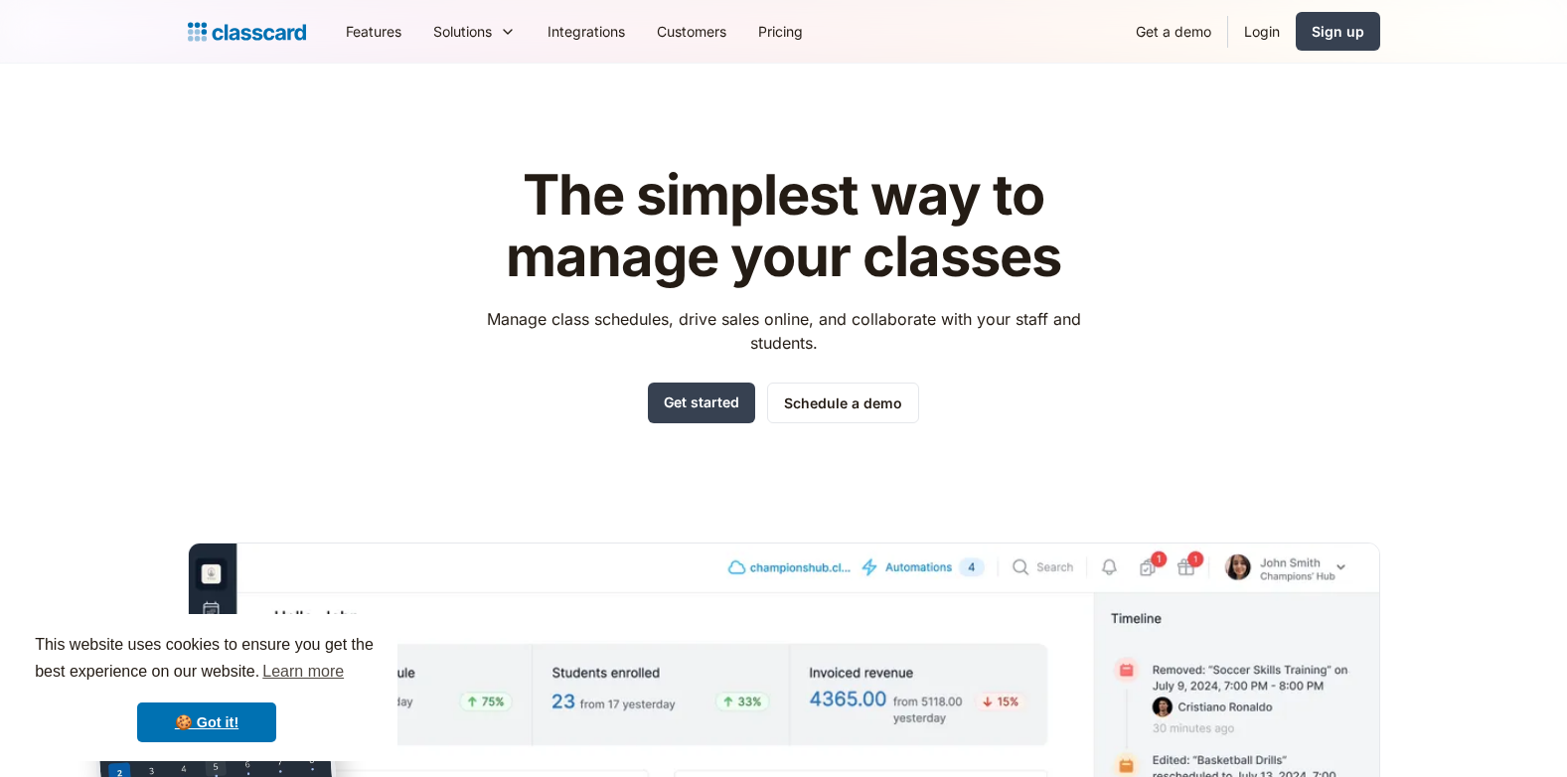 Image resolution: width=1567 pixels, height=777 pixels. Describe the element at coordinates (783, 226) in the screenshot. I see `h1: The simplest way to manage your classes` at that location.